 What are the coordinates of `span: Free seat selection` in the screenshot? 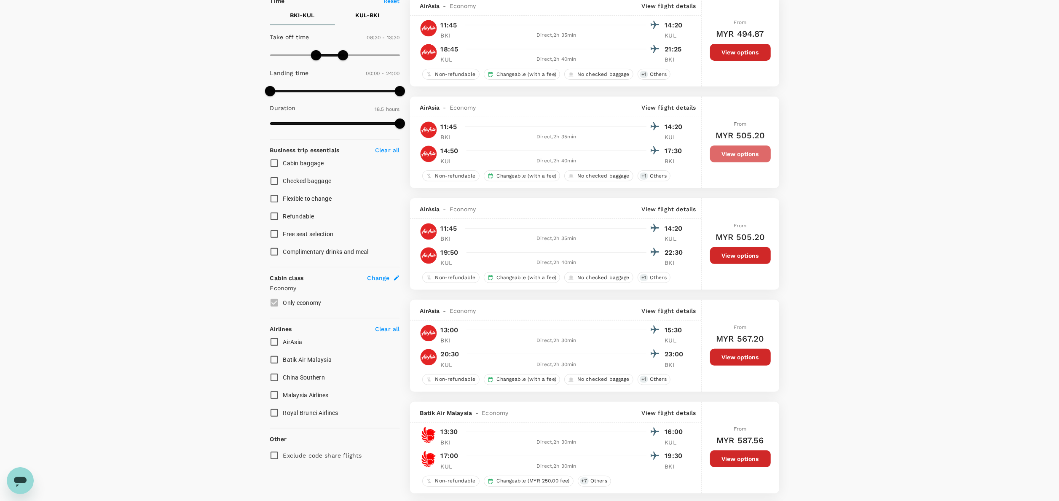 It's located at (309, 234).